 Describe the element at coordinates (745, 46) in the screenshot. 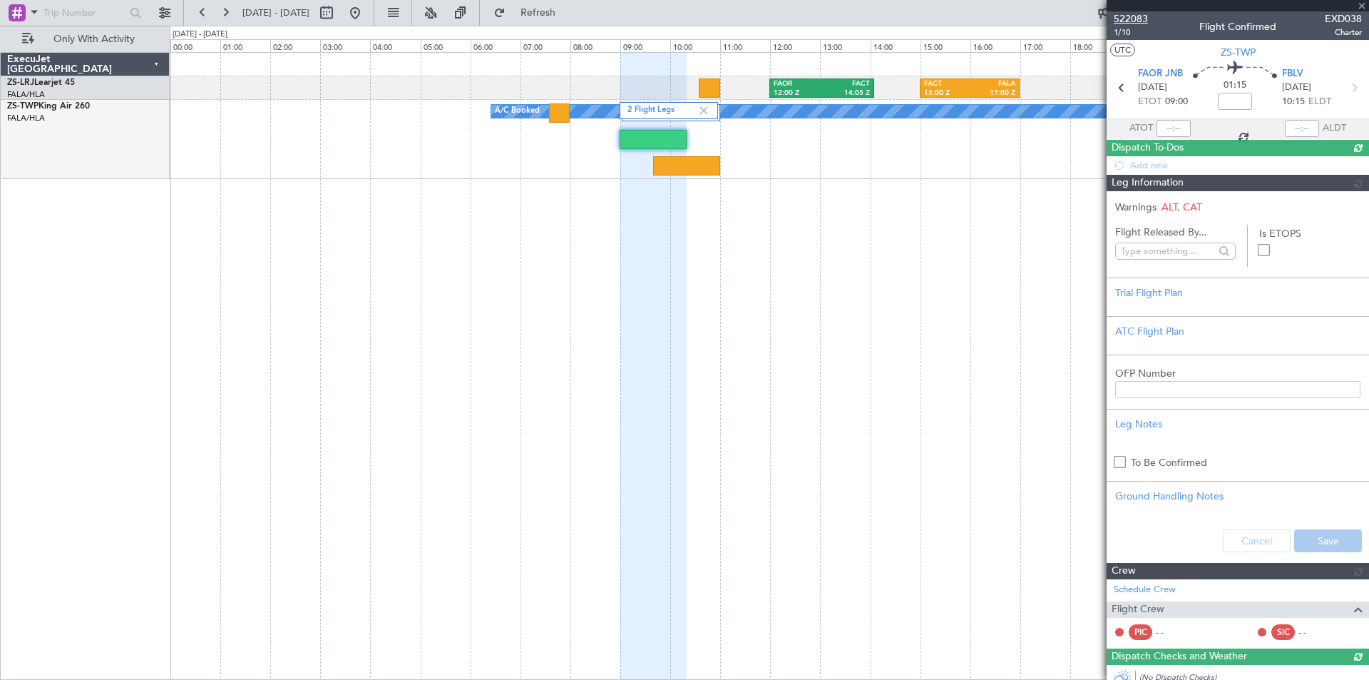

I see `div: 11:00` at that location.